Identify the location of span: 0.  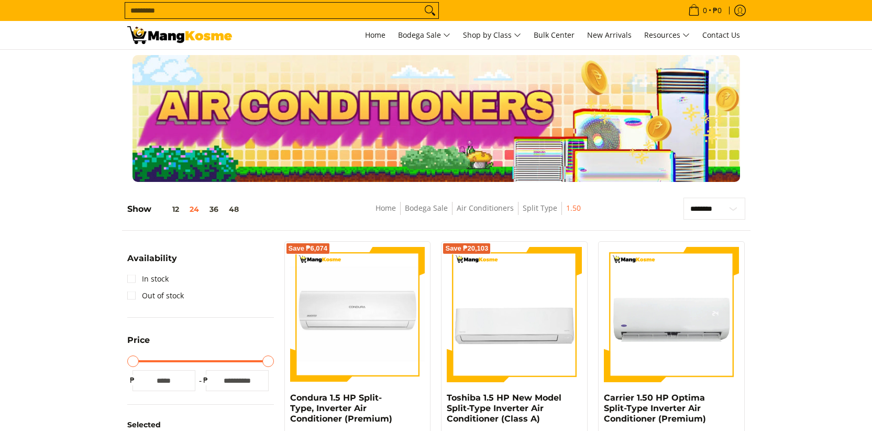
(705, 10).